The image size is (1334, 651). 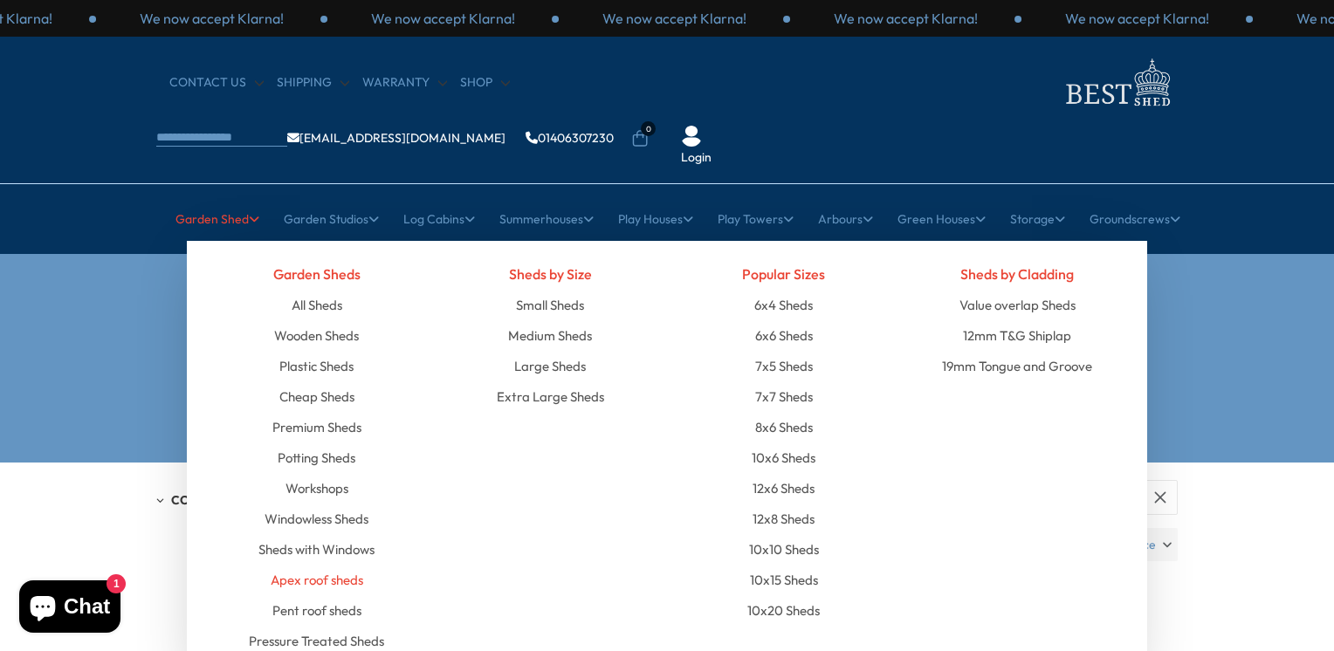 I want to click on a: Sheds with Windows, so click(x=316, y=549).